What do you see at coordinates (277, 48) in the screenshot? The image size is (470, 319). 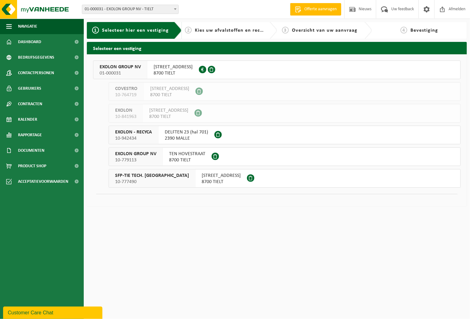 I see `h2: Selecteer een vestiging` at bounding box center [277, 48].